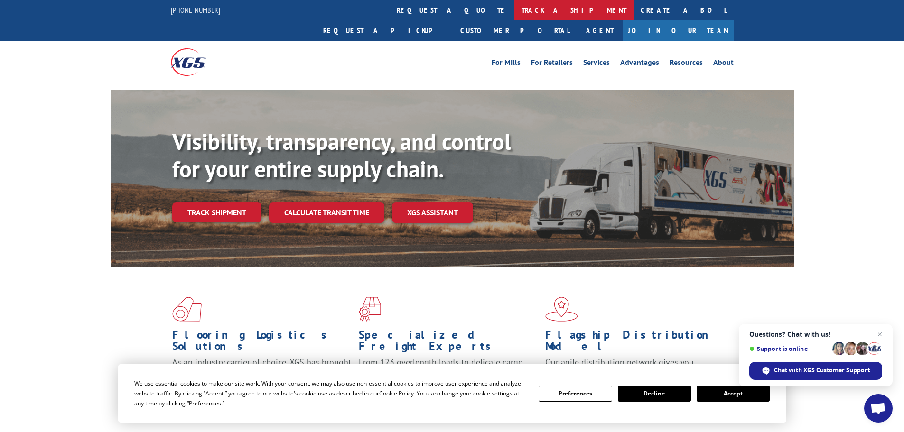 This screenshot has width=904, height=432. Describe the element at coordinates (331, 393) in the screenshot. I see `div: We use essential cookies to make our site work. With your consent, we may also use non-essential ...` at that location.